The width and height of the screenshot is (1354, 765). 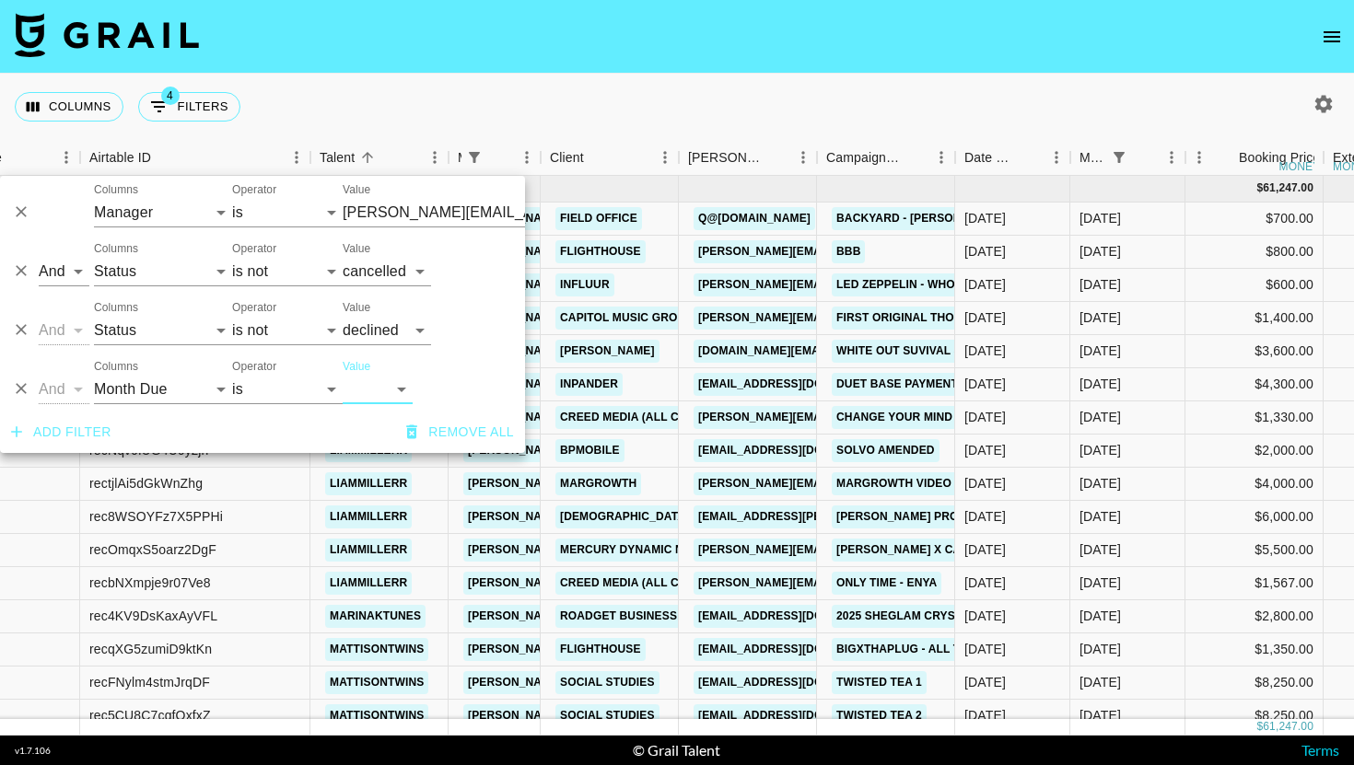 I want to click on div: $1,330.00, so click(x=1255, y=418).